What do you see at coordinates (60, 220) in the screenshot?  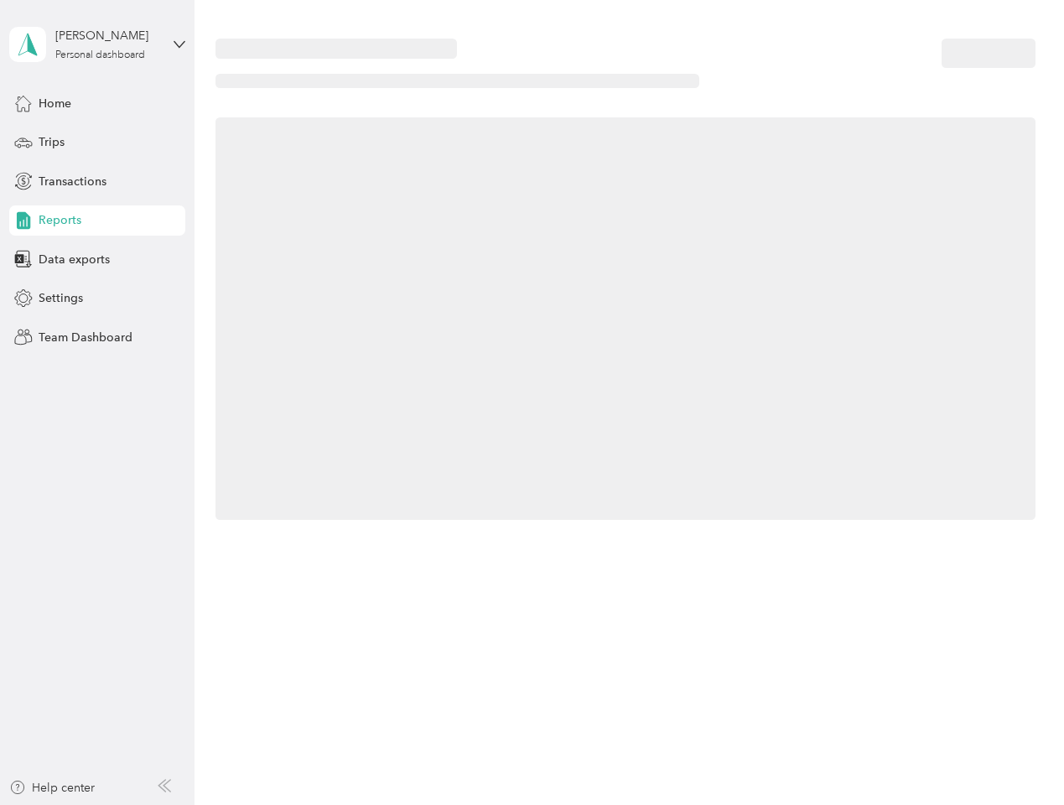 I see `span: Reports` at bounding box center [60, 220].